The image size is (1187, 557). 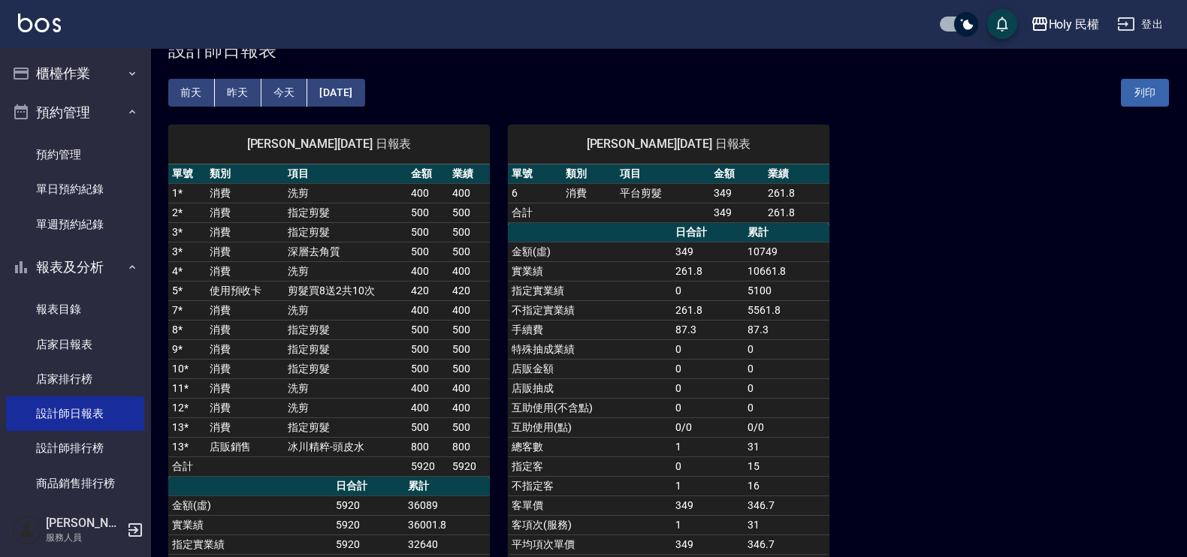 What do you see at coordinates (590, 310) in the screenshot?
I see `td: 不指定實業績` at bounding box center [590, 310].